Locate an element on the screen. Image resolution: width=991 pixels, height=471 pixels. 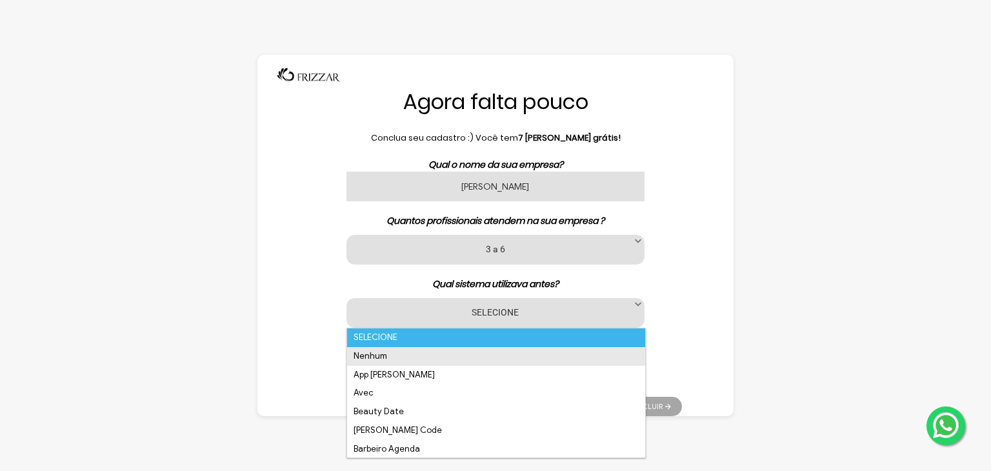
p: Qual sistema utilizava antes? is located at coordinates (495, 284).